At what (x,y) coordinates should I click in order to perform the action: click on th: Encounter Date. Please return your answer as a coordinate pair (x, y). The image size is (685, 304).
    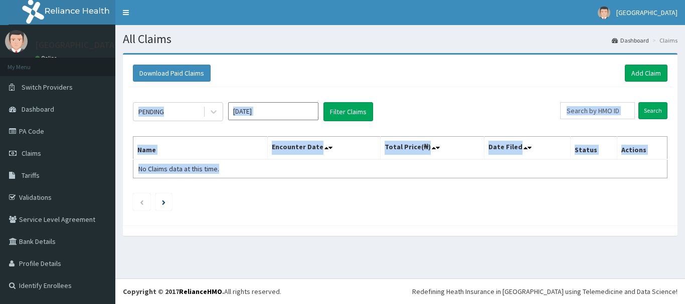
    Looking at the image, I should click on (324, 148).